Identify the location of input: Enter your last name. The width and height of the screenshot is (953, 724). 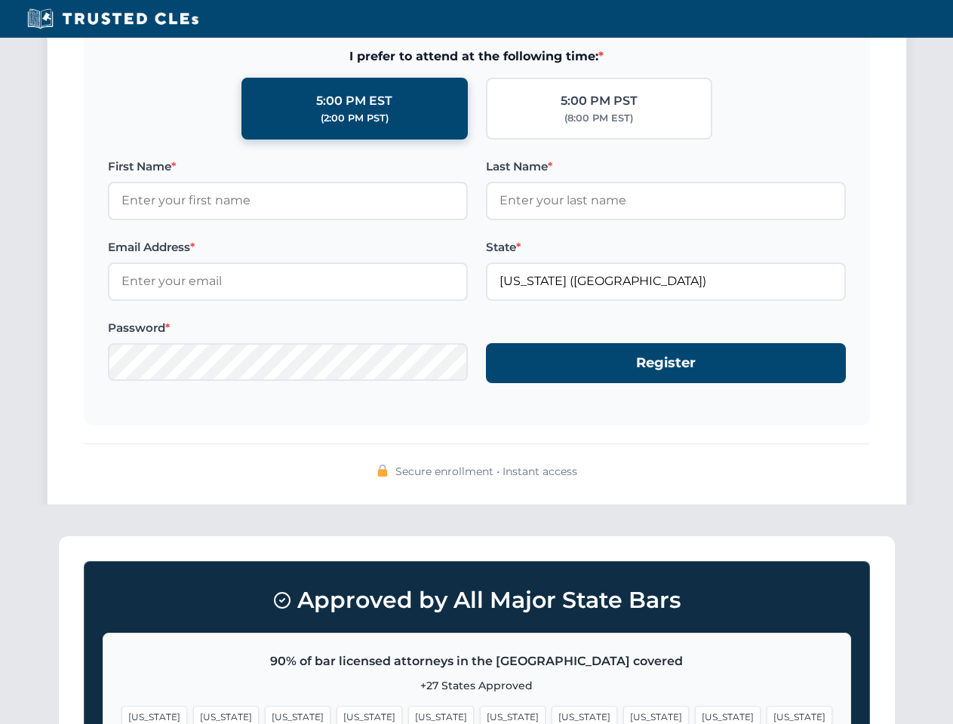
(665, 201).